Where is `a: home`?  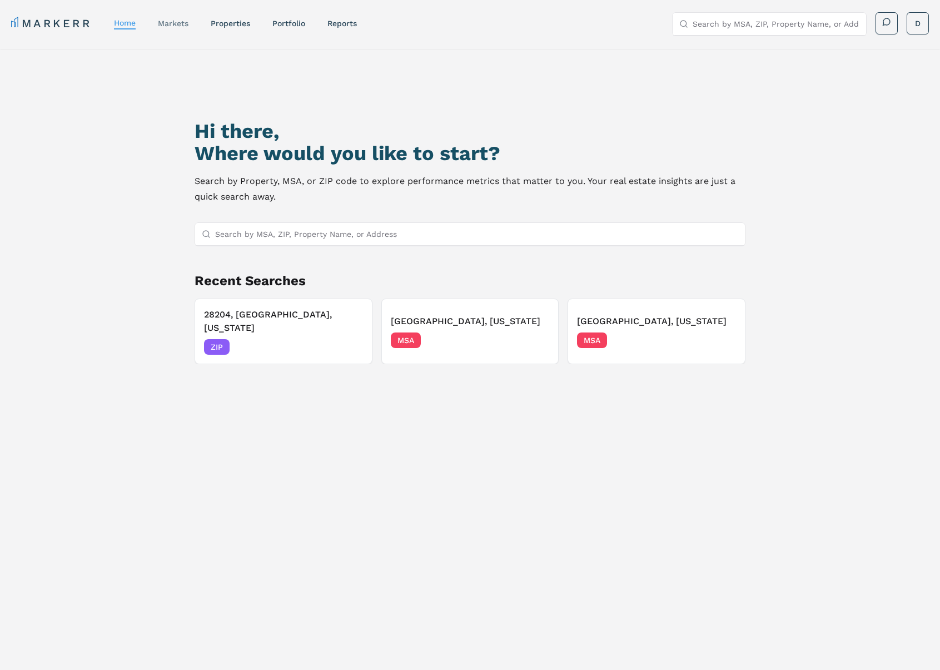
a: home is located at coordinates (124, 23).